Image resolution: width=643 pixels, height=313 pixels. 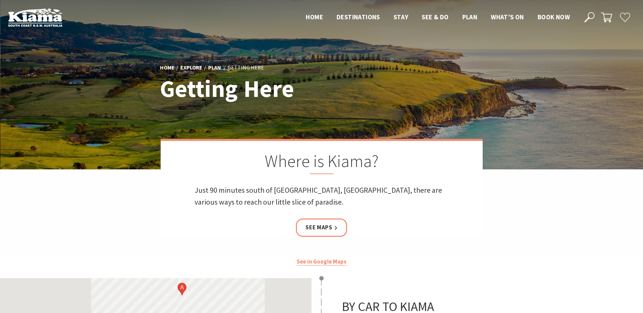 What do you see at coordinates (507, 17) in the screenshot?
I see `span: What’s On` at bounding box center [507, 17].